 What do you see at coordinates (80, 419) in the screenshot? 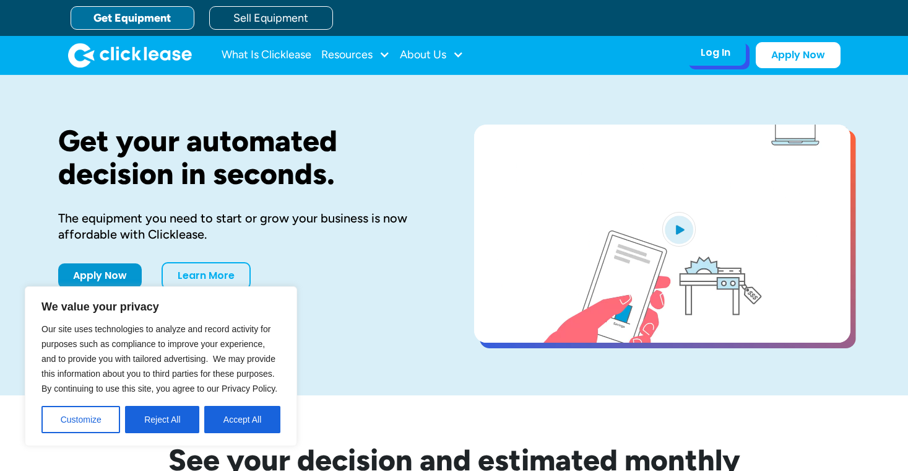
I see `button: Customize` at bounding box center [80, 419].